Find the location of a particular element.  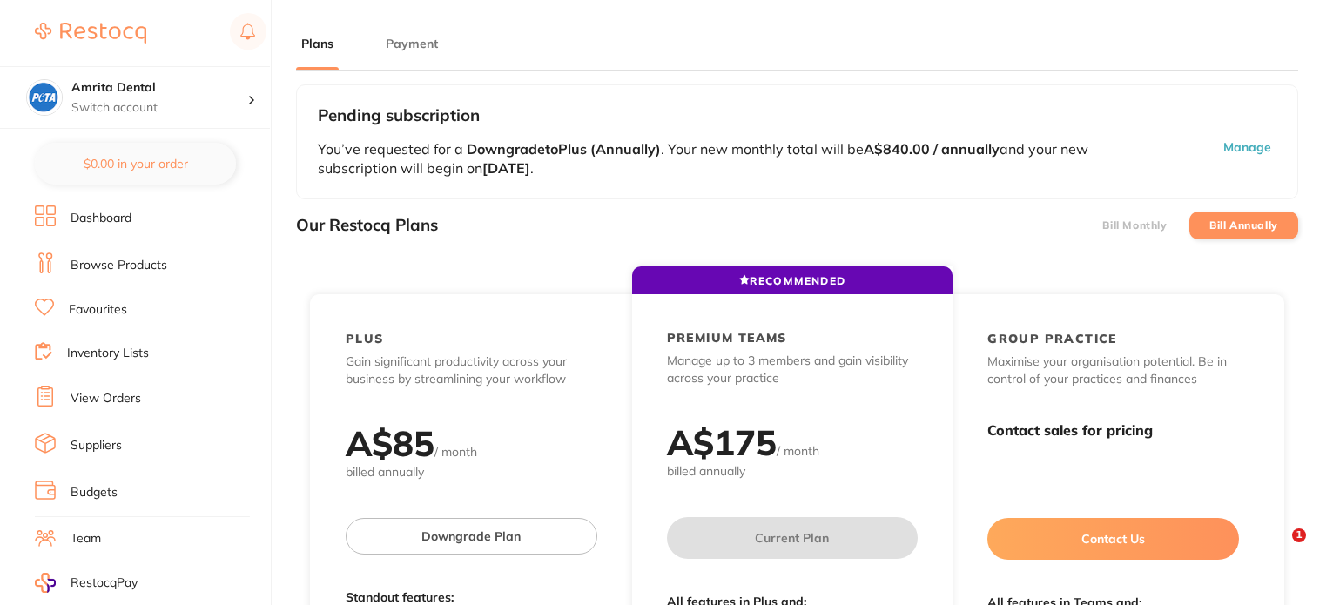

label: Bill Monthly is located at coordinates (1135, 226).